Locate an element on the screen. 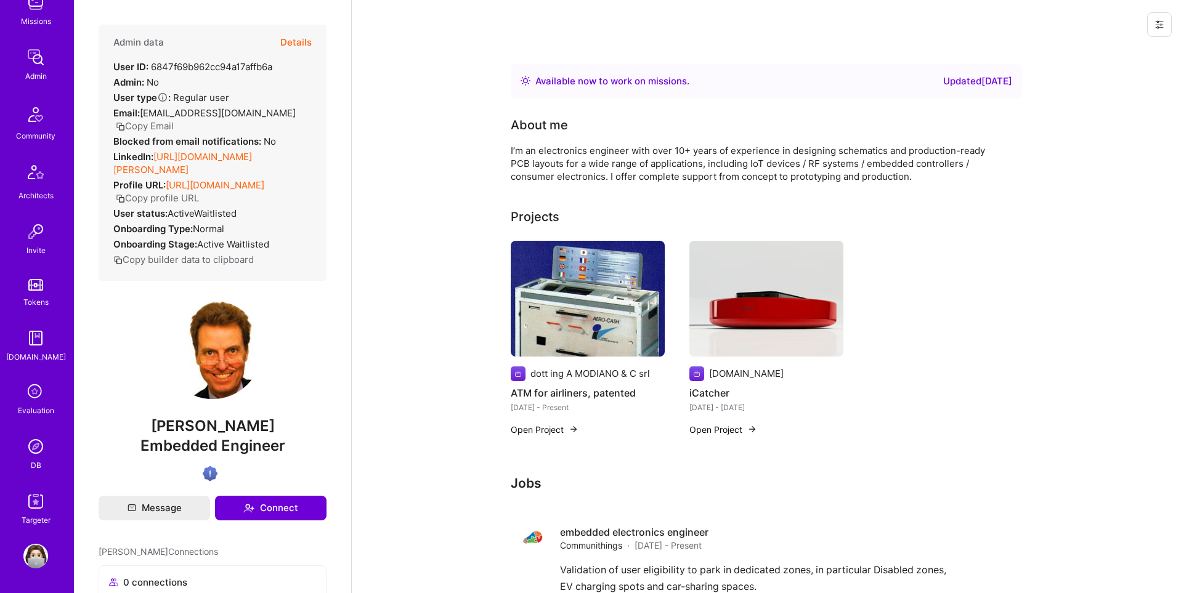  h4: Admin data is located at coordinates (139, 42).